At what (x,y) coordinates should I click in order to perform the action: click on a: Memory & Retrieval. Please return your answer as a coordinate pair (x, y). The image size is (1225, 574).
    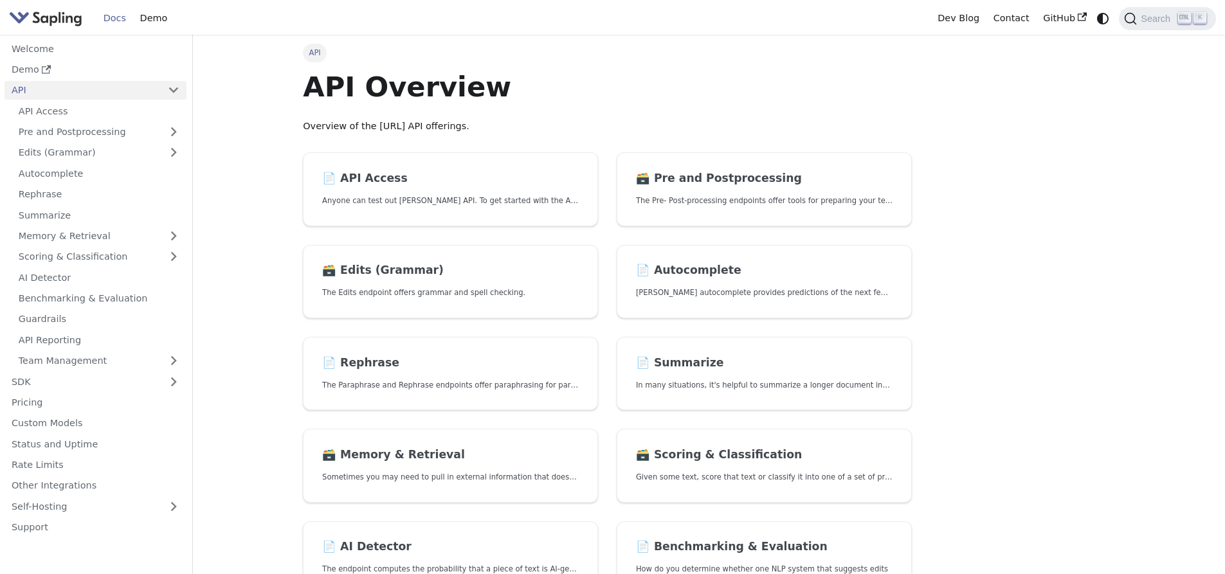
    Looking at the image, I should click on (99, 236).